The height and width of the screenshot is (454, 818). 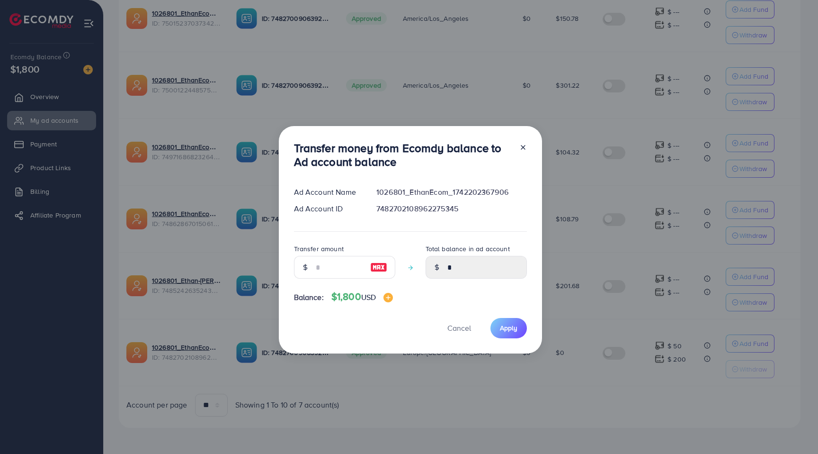 I want to click on button: Apply, so click(x=508, y=328).